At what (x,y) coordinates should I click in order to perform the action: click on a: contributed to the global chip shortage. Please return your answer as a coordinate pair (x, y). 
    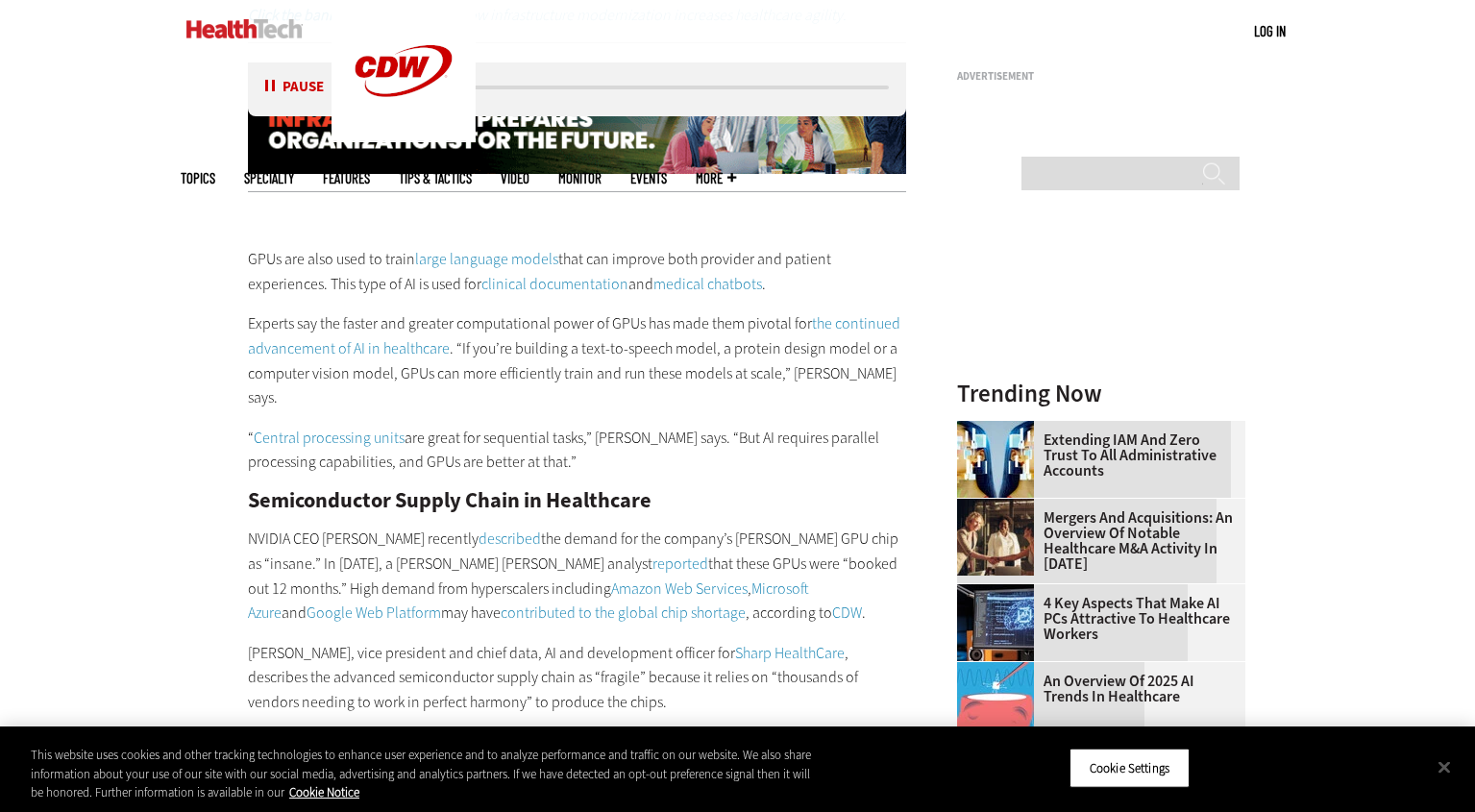
    Looking at the image, I should click on (623, 612).